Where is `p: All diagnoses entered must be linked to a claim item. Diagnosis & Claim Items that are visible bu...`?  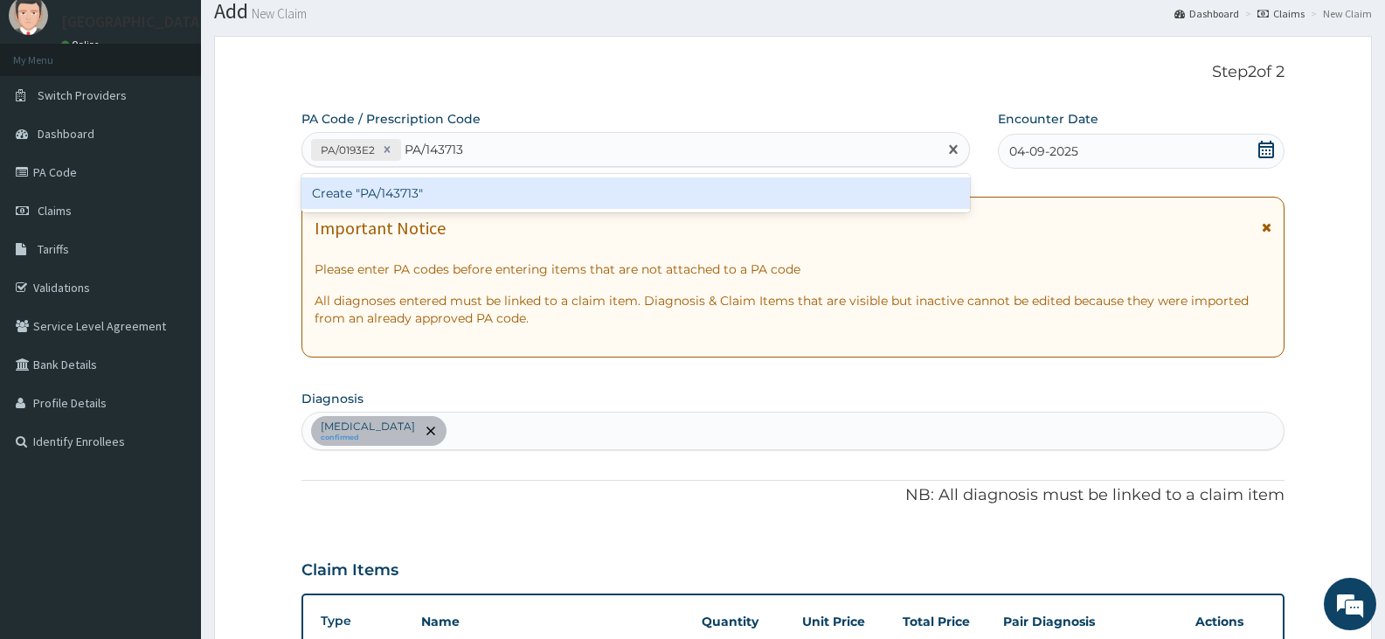 p: All diagnoses entered must be linked to a claim item. Diagnosis & Claim Items that are visible bu... is located at coordinates (793, 309).